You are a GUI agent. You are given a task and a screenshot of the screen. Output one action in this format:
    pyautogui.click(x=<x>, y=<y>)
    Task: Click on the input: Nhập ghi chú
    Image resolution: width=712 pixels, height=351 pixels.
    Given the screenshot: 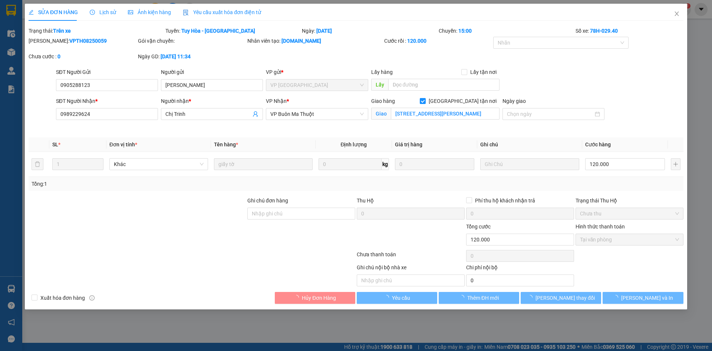 What is the action you would take?
    pyautogui.click(x=411, y=280)
    